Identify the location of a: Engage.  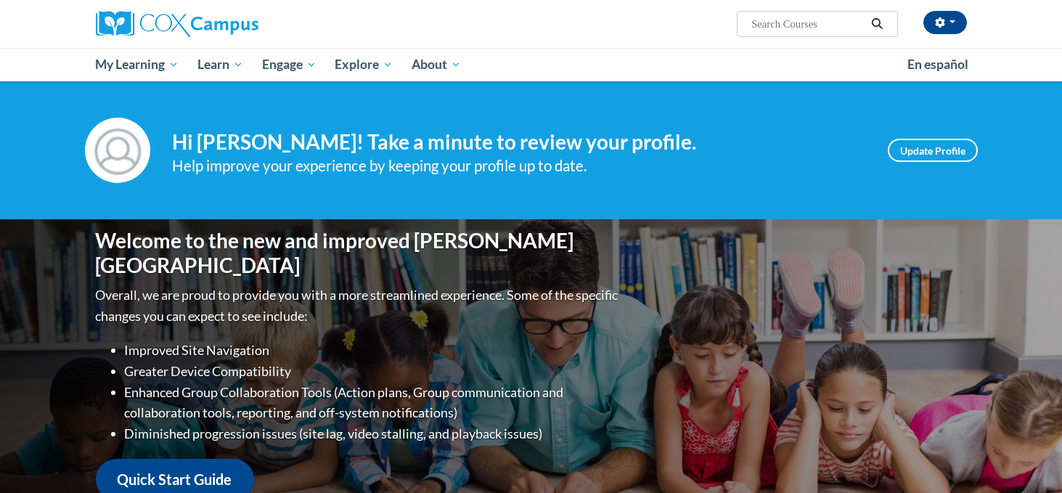
(289, 65).